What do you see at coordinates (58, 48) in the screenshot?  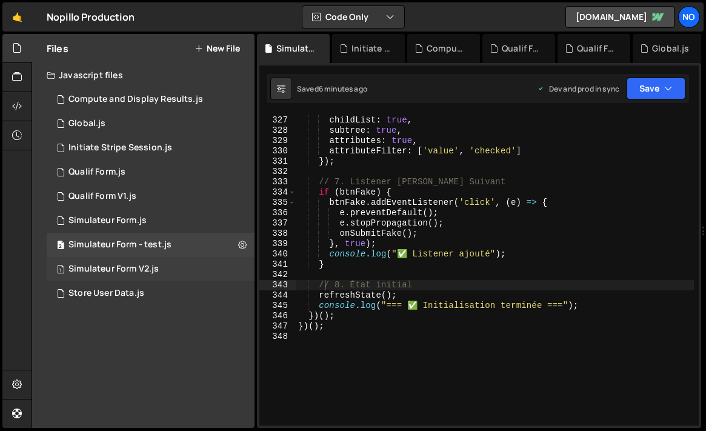 I see `h2: Files` at bounding box center [58, 48].